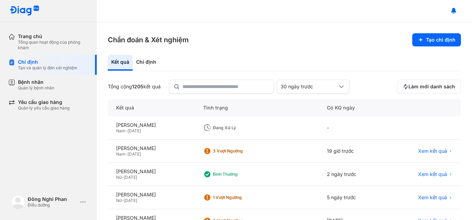 The height and width of the screenshot is (220, 472). I want to click on div: 5 ngày trước, so click(352, 197).